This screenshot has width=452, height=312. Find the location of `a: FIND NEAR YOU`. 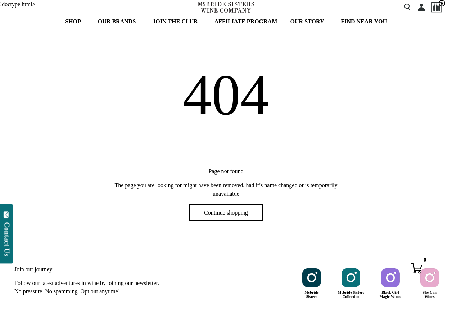

a: FIND NEAR YOU is located at coordinates (364, 22).